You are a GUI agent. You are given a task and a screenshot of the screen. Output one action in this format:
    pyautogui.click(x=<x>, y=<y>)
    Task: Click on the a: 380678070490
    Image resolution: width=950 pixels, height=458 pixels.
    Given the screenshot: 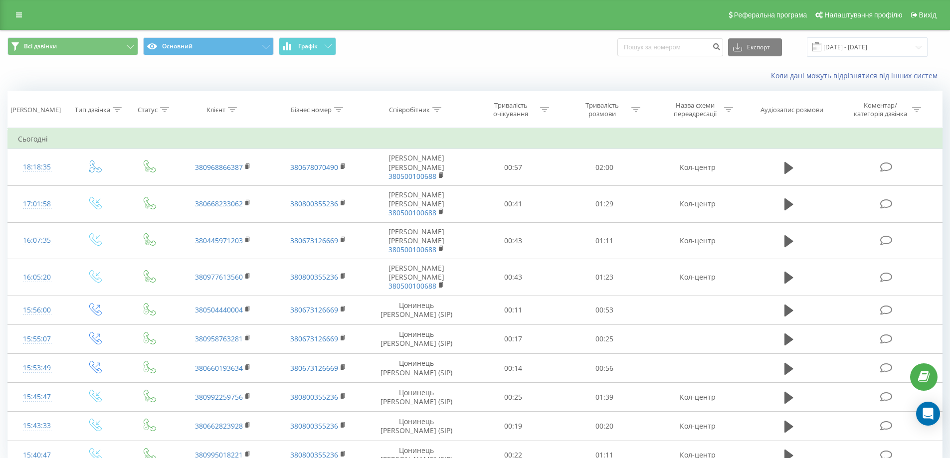 What is the action you would take?
    pyautogui.click(x=314, y=167)
    